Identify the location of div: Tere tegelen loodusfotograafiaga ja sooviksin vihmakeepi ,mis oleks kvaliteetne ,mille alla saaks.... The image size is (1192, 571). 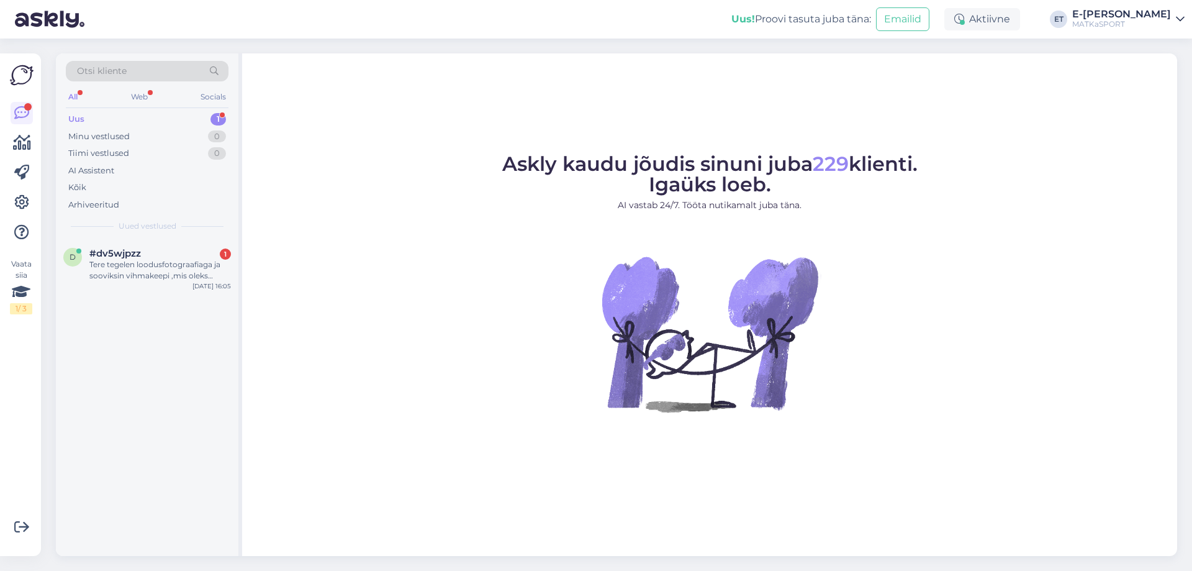
(160, 270).